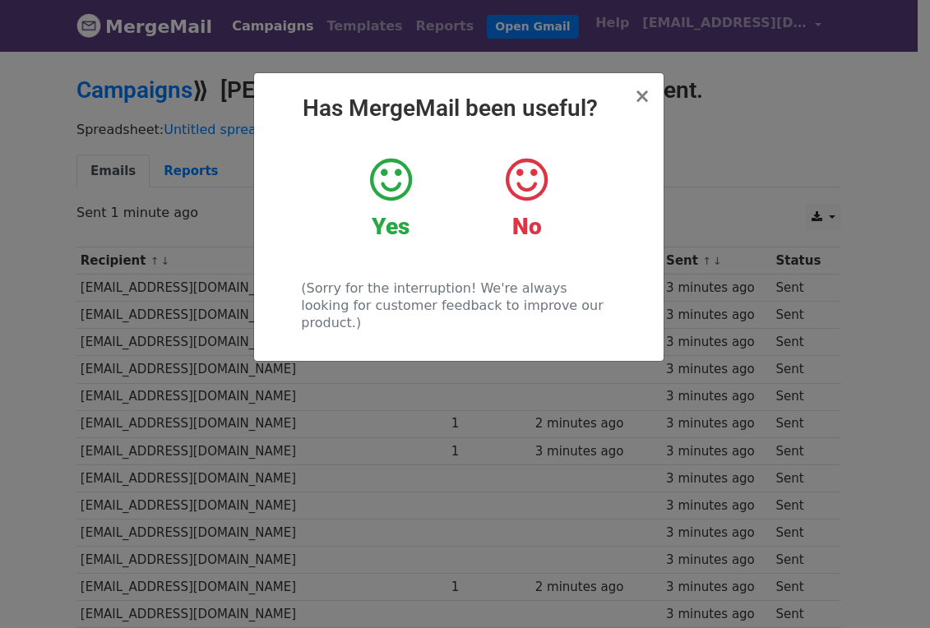 The width and height of the screenshot is (930, 628). Describe the element at coordinates (889, 589) in the screenshot. I see `div: Chat Widget` at that location.